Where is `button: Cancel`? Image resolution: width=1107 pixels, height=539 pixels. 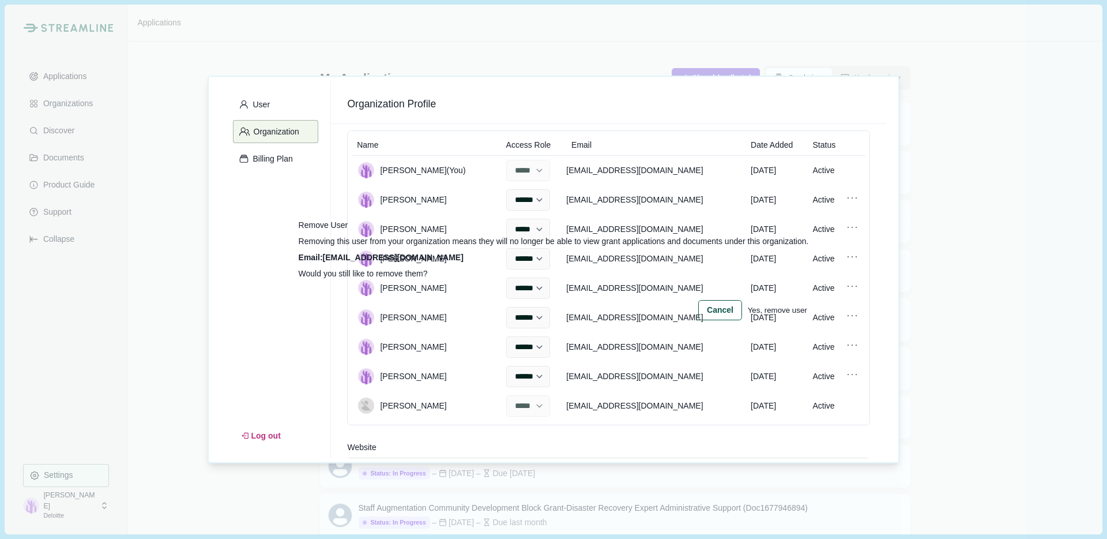
button: Cancel is located at coordinates (720, 310).